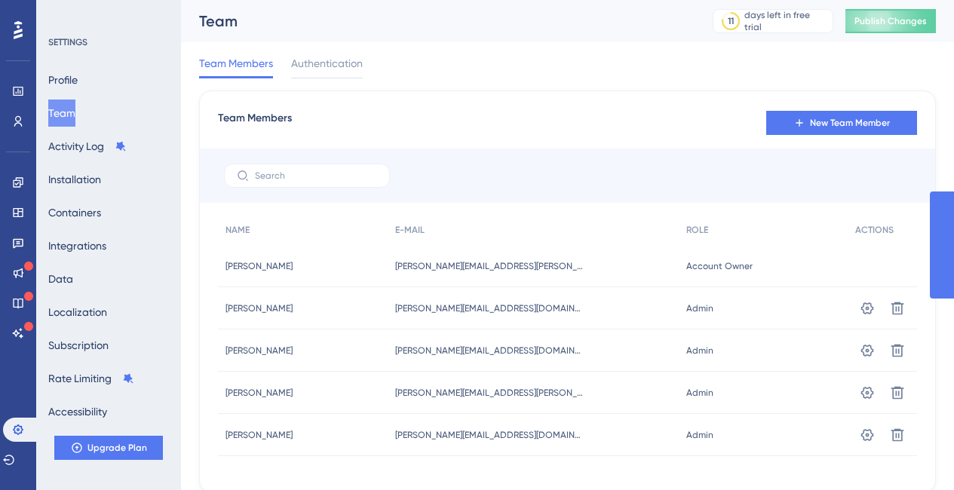  I want to click on button: Integrations, so click(77, 246).